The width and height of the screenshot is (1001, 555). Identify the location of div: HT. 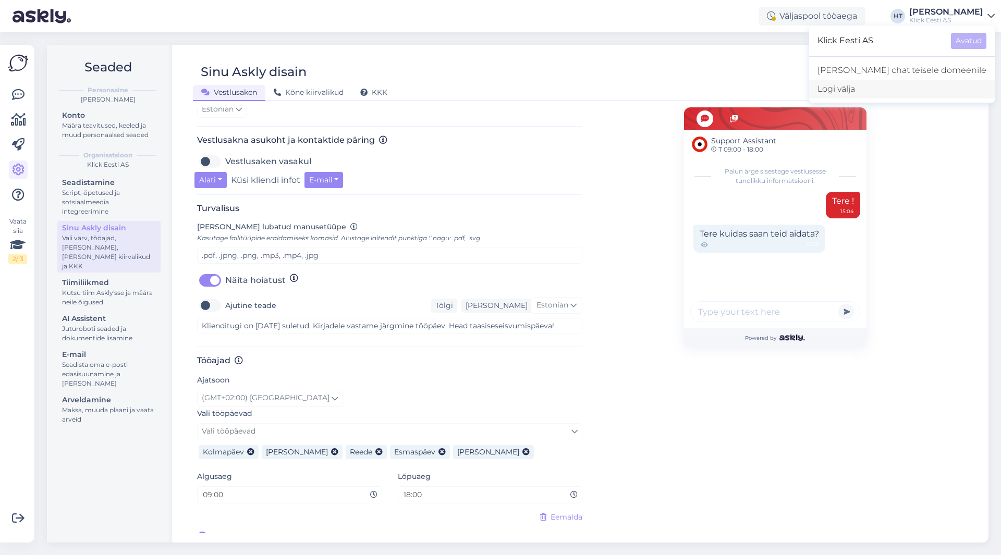
(898, 16).